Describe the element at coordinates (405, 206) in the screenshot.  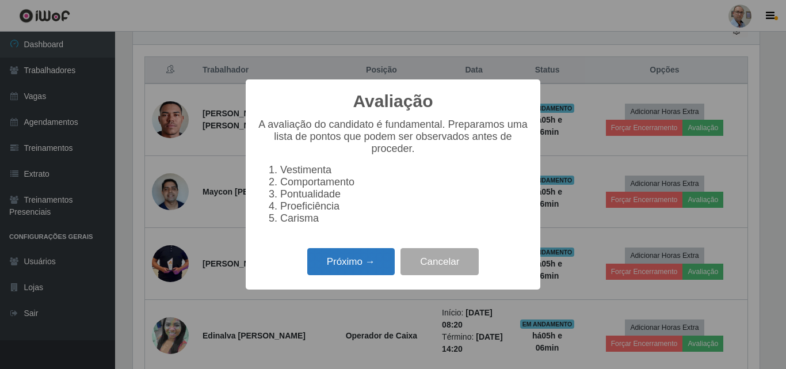
I see `li: Proeficiência` at that location.